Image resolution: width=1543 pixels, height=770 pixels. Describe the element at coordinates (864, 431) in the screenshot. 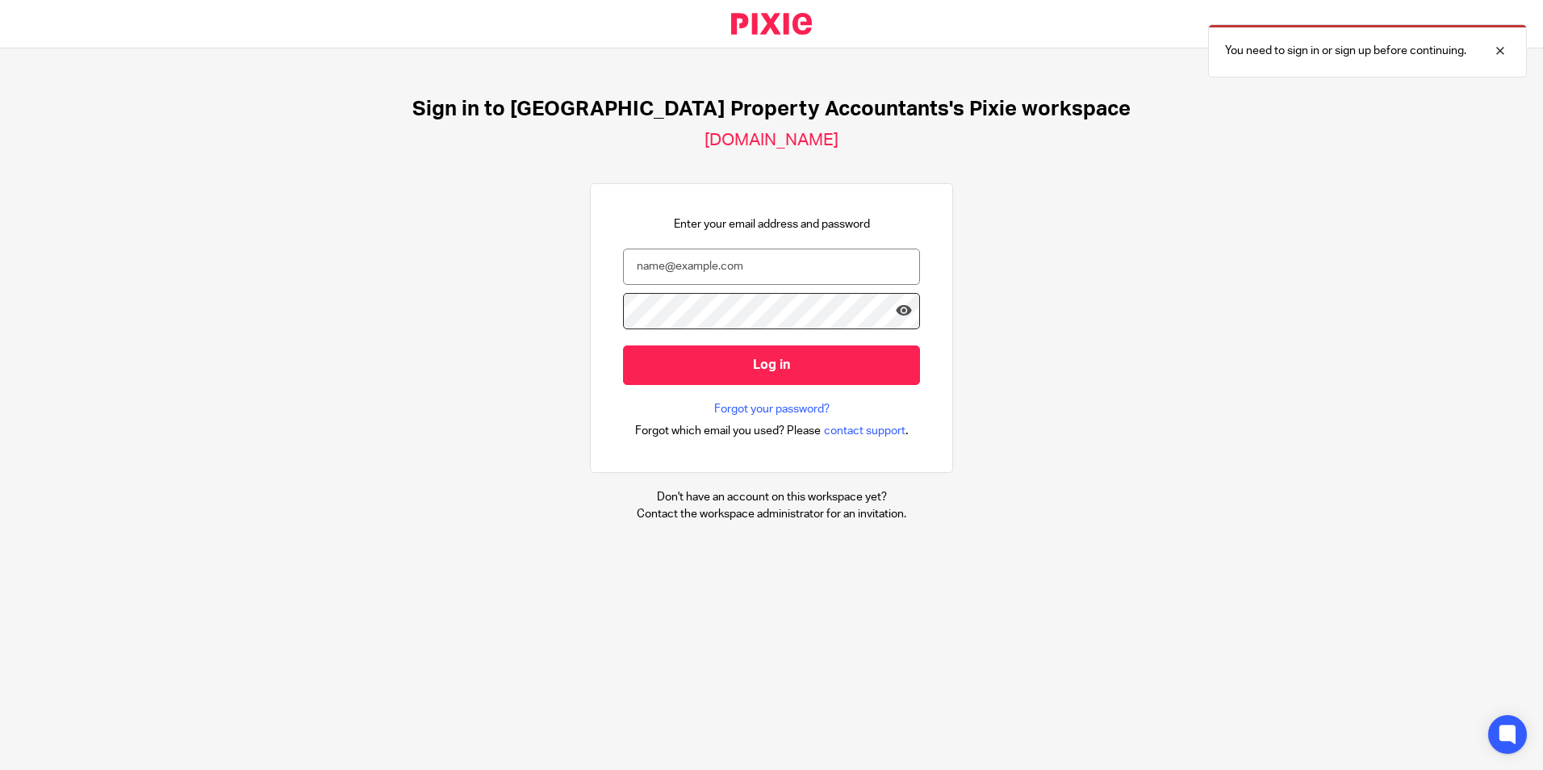

I see `span: contact support` at that location.